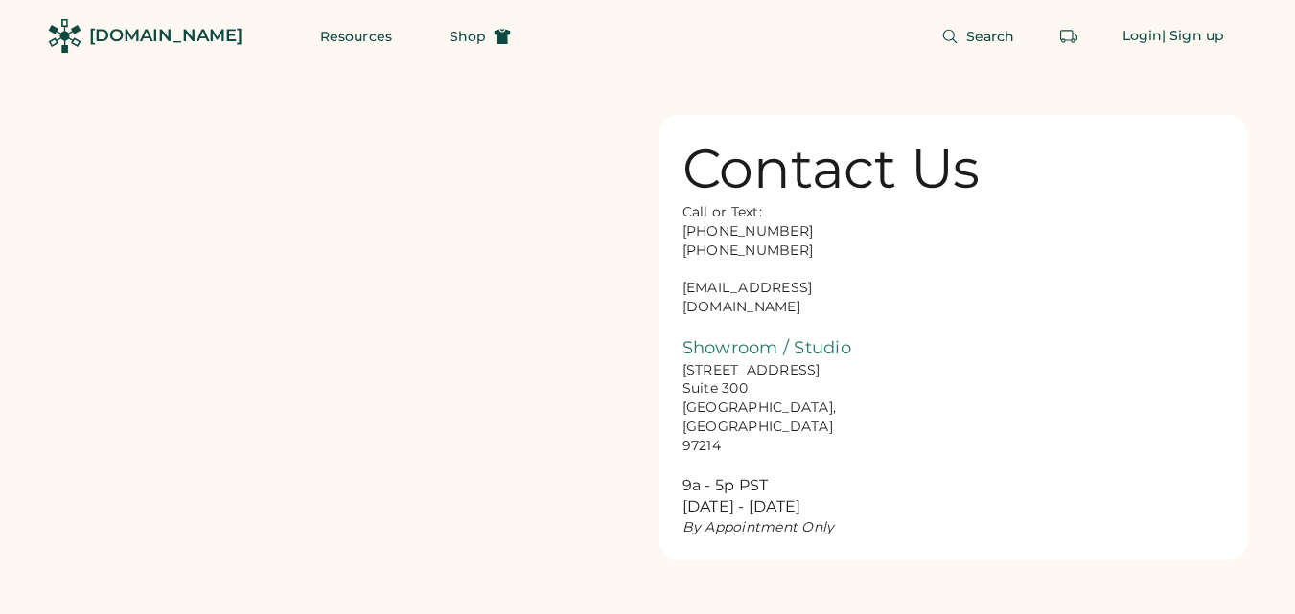  What do you see at coordinates (480, 36) in the screenshot?
I see `button: Shop` at bounding box center [480, 36].